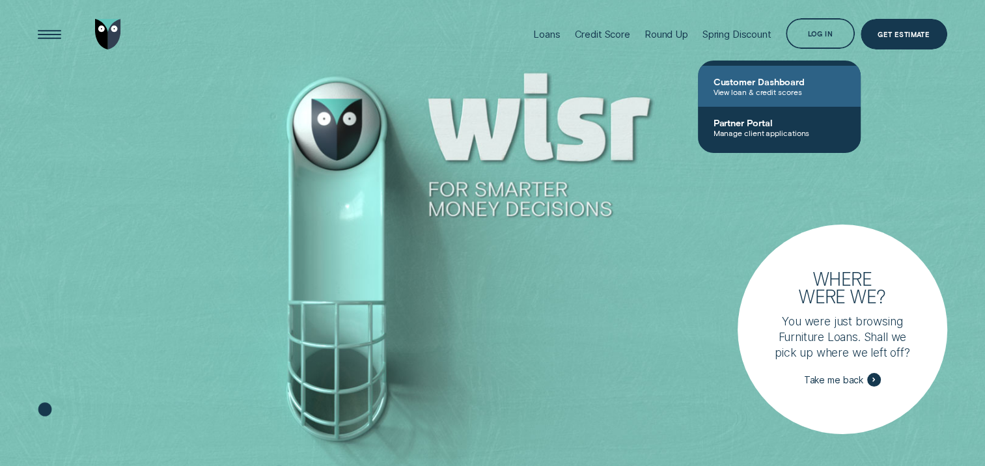  I want to click on div: Round Up, so click(666, 34).